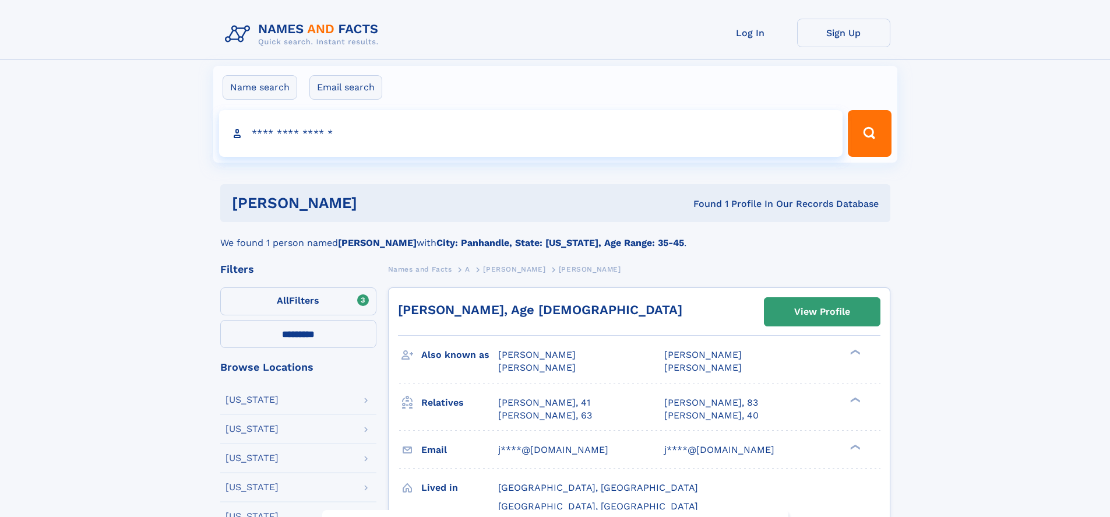  Describe the element at coordinates (283, 300) in the screenshot. I see `span: All` at that location.